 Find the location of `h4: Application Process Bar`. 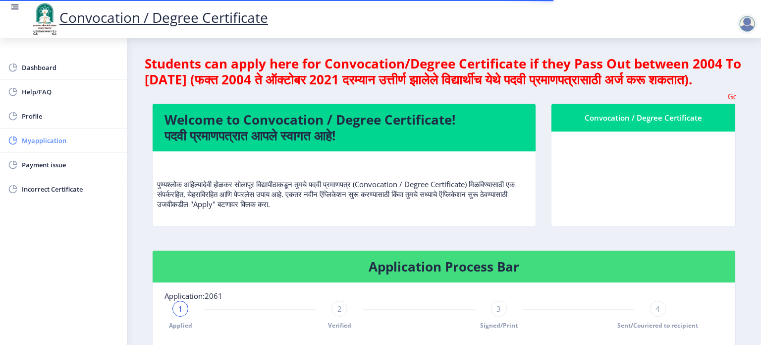

h4: Application Process Bar is located at coordinates (444, 266).